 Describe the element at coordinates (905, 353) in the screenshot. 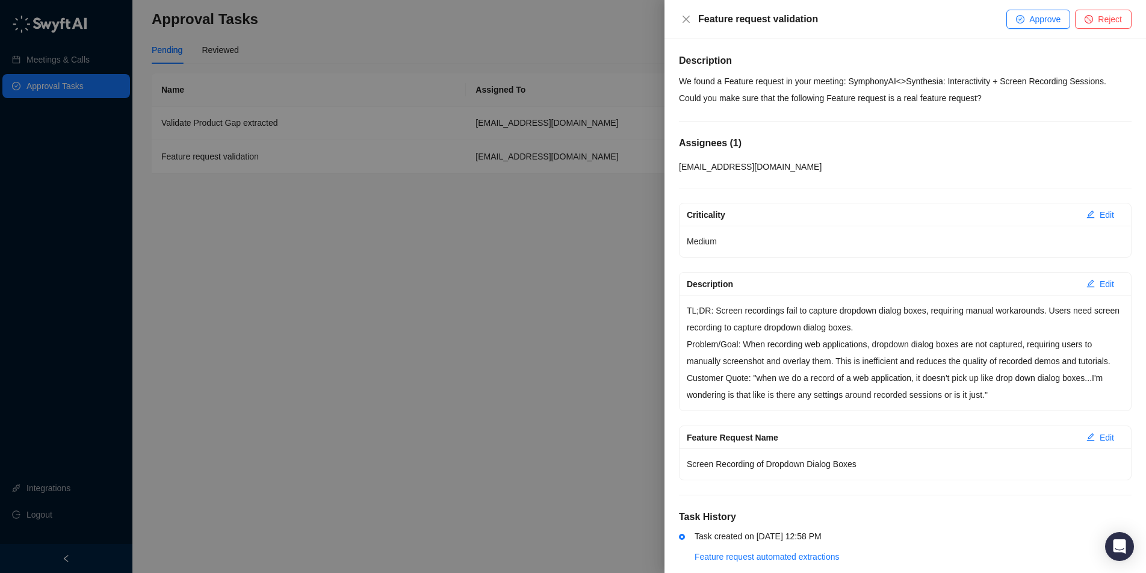

I see `p: Problem/Goal: When recording web applications, dropdown dialog boxes are not captured, requiring ...` at that location.